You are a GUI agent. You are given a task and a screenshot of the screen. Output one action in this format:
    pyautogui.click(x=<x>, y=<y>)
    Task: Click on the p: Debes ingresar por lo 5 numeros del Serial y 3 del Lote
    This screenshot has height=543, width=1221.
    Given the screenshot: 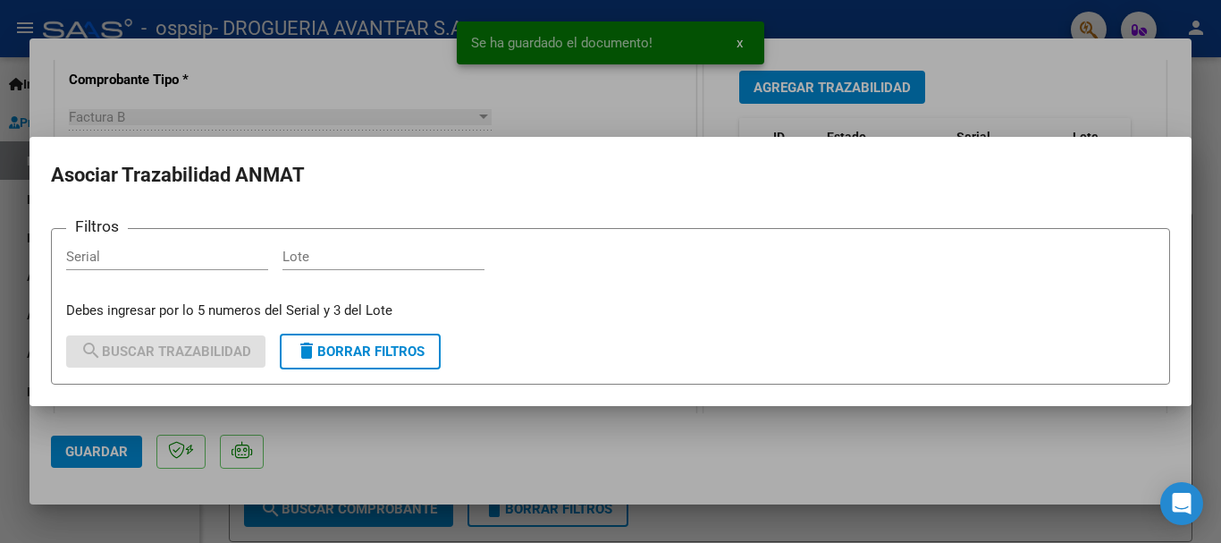 What is the action you would take?
    pyautogui.click(x=611, y=310)
    